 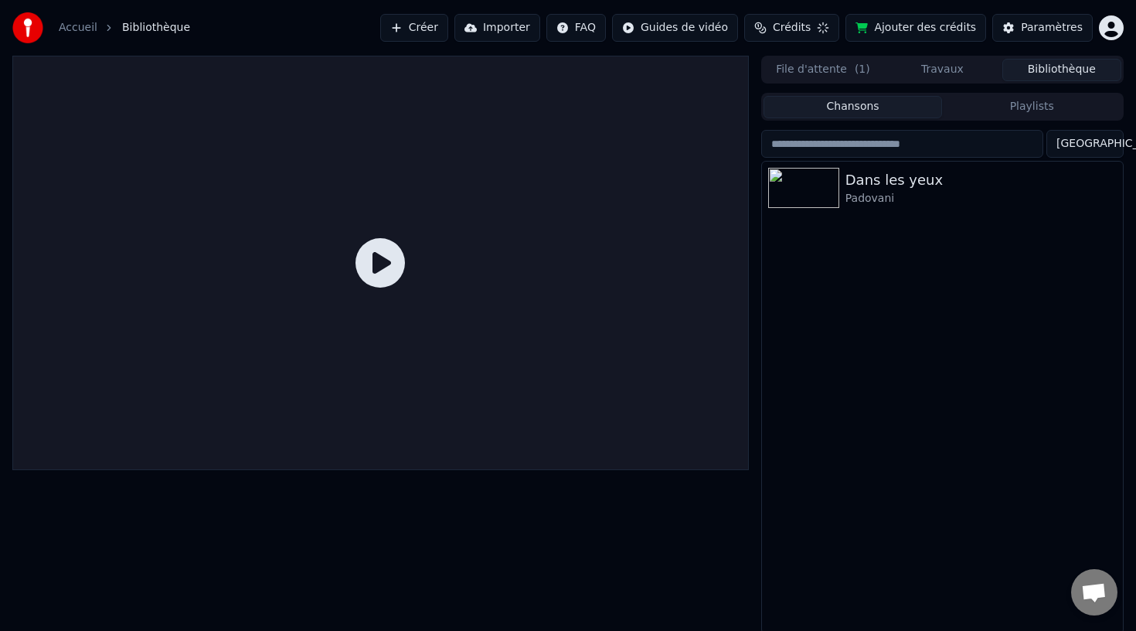 What do you see at coordinates (28, 28) in the screenshot?
I see `img: youka` at bounding box center [28, 28].